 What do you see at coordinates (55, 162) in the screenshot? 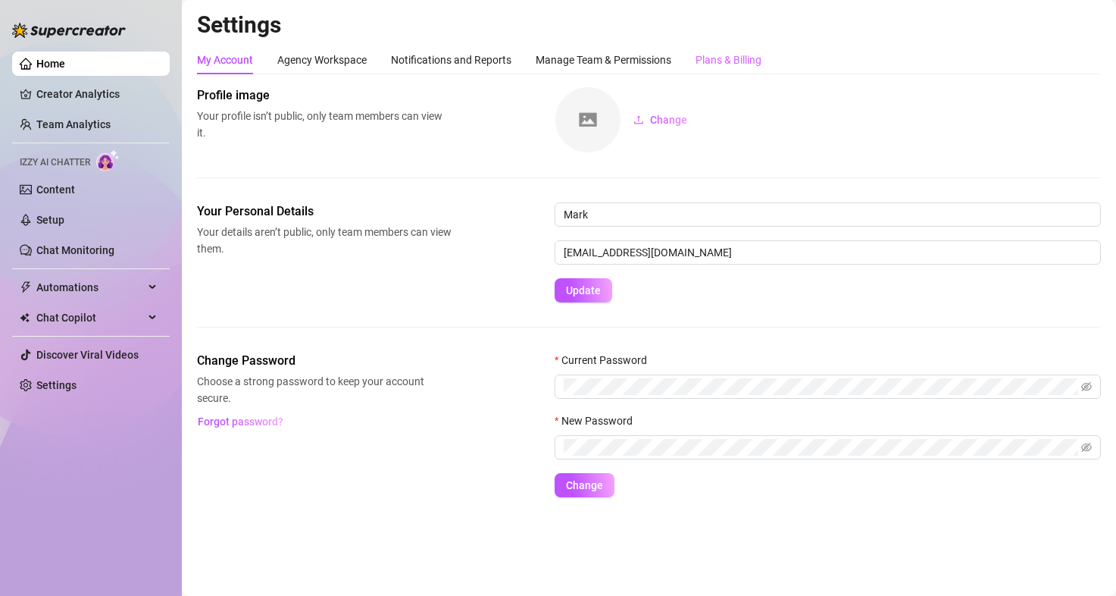
I see `span: Izzy AI Chatter` at bounding box center [55, 162].